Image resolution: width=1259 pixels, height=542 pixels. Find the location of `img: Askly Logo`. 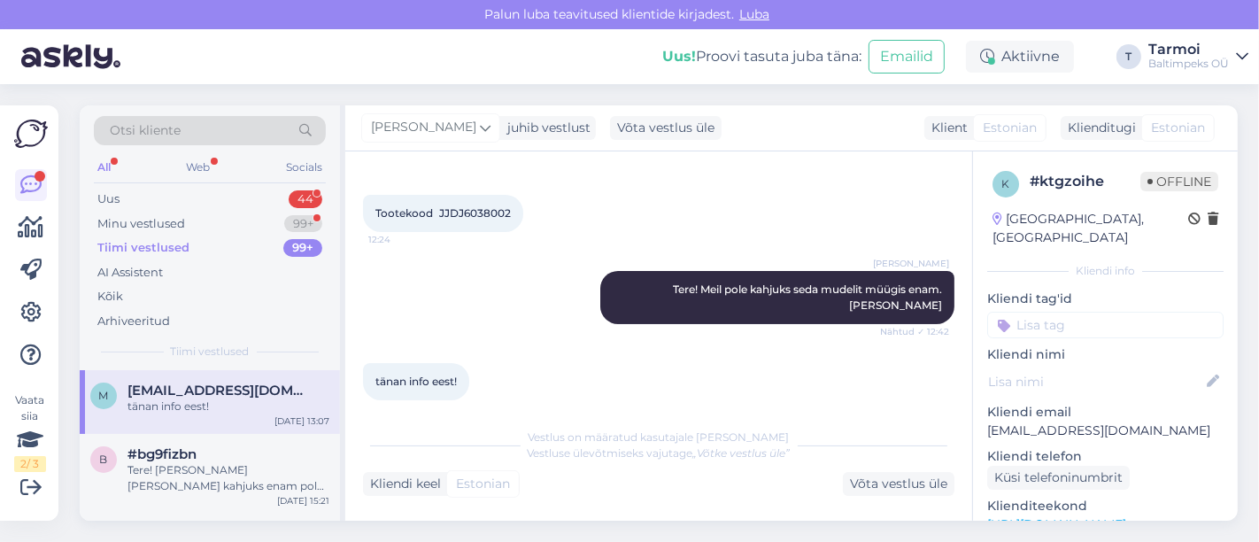

img: Askly Logo is located at coordinates (31, 134).